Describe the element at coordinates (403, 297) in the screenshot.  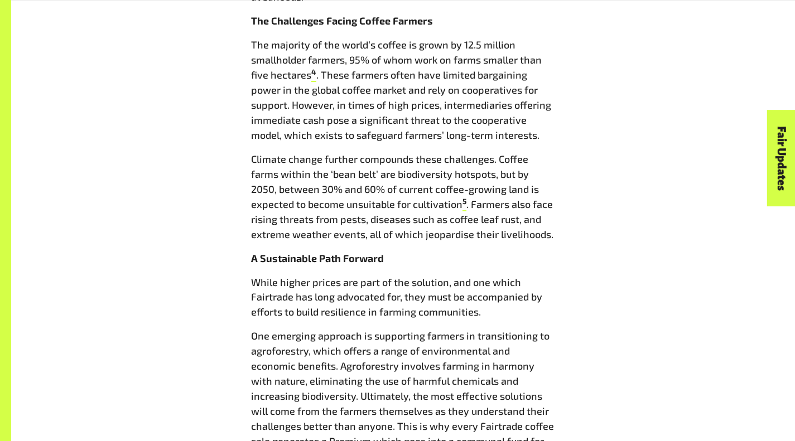
I see `p: While higher prices are part of the solution, and one which Fairtrade has long advocated for, the...` at that location.